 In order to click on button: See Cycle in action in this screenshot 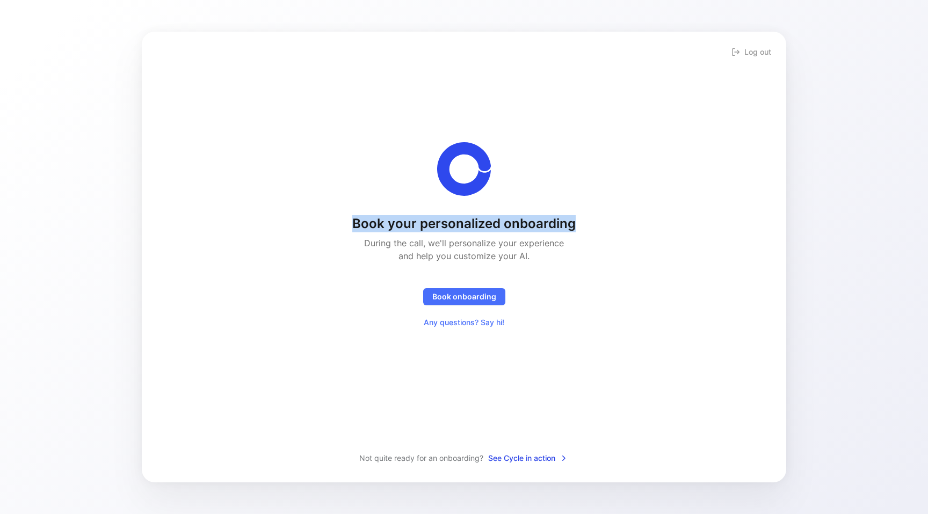, I will do `click(528, 459)`.